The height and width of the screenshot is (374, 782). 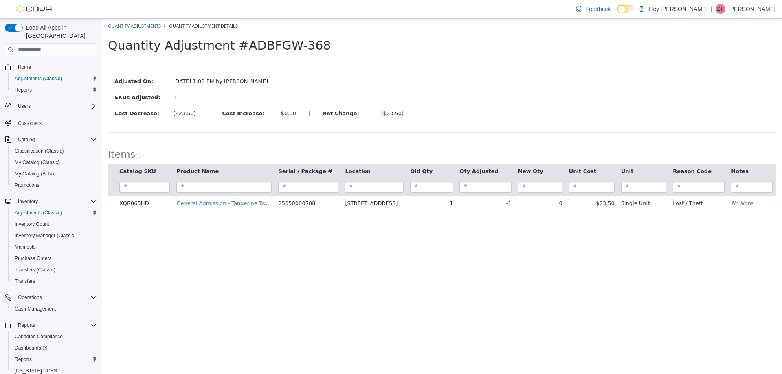 What do you see at coordinates (51, 298) in the screenshot?
I see `button: Operations` at bounding box center [51, 298].